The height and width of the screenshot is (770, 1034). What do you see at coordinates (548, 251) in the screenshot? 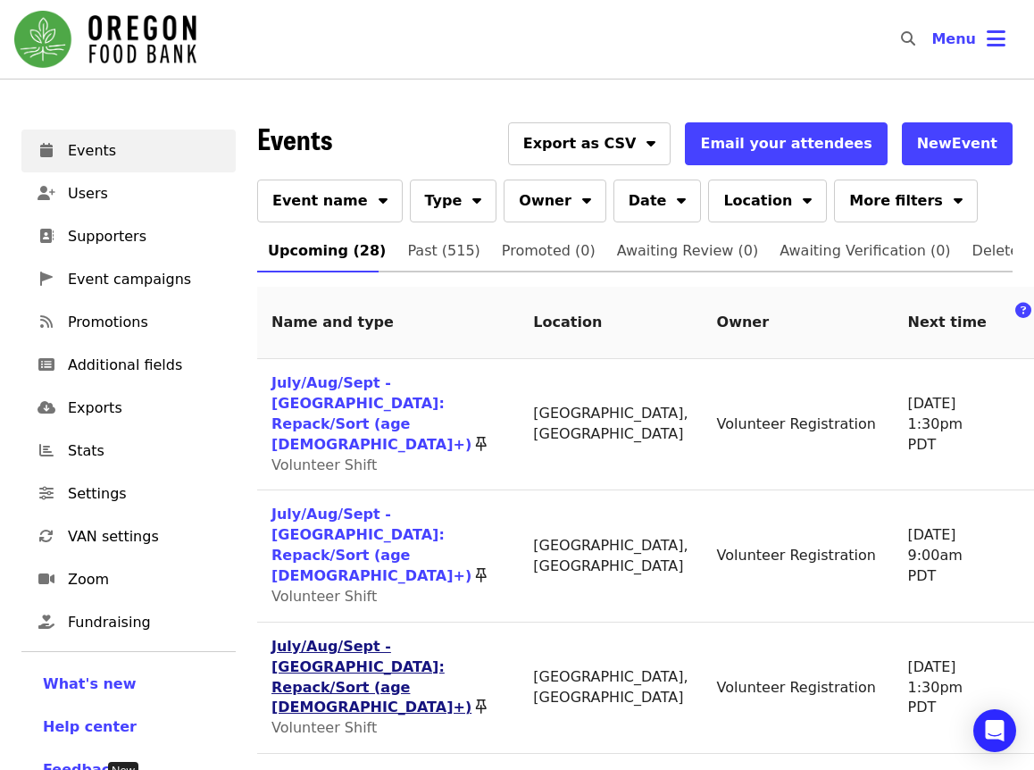
I see `a: Promoted (0)` at bounding box center [548, 251].